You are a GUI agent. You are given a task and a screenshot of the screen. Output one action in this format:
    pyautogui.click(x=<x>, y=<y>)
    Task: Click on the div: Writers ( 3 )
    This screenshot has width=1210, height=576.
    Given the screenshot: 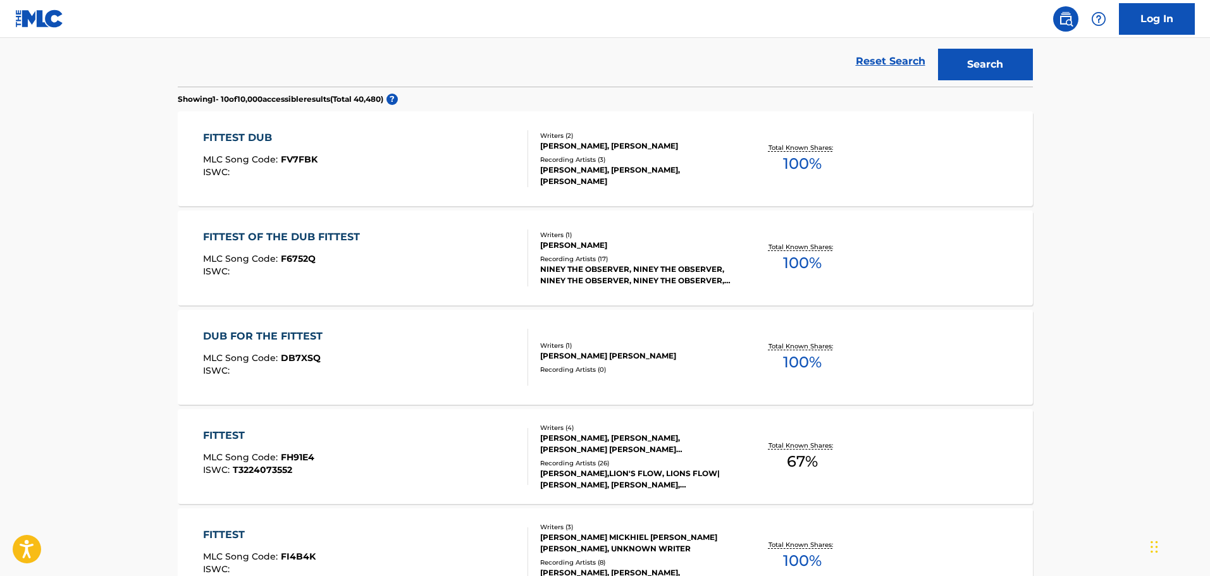 What is the action you would take?
    pyautogui.click(x=635, y=527)
    